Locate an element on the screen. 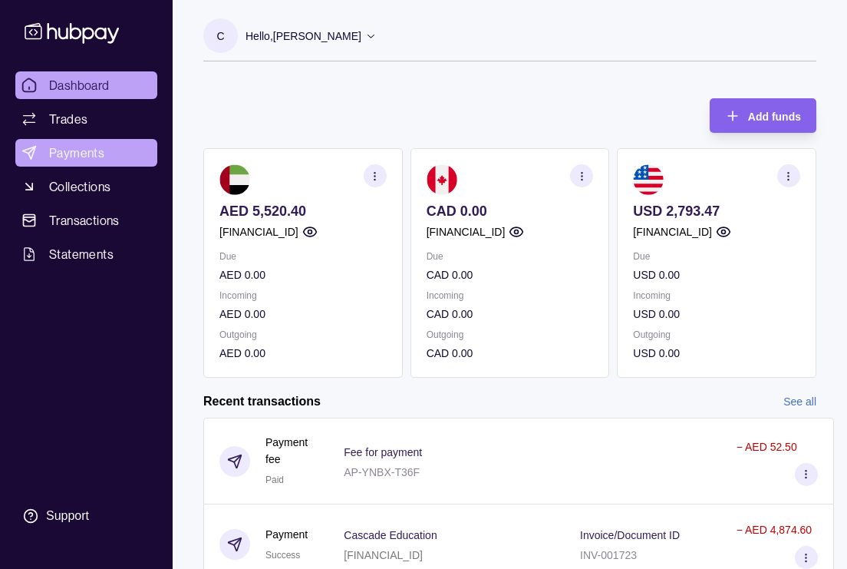  span: Transactions is located at coordinates (84, 220).